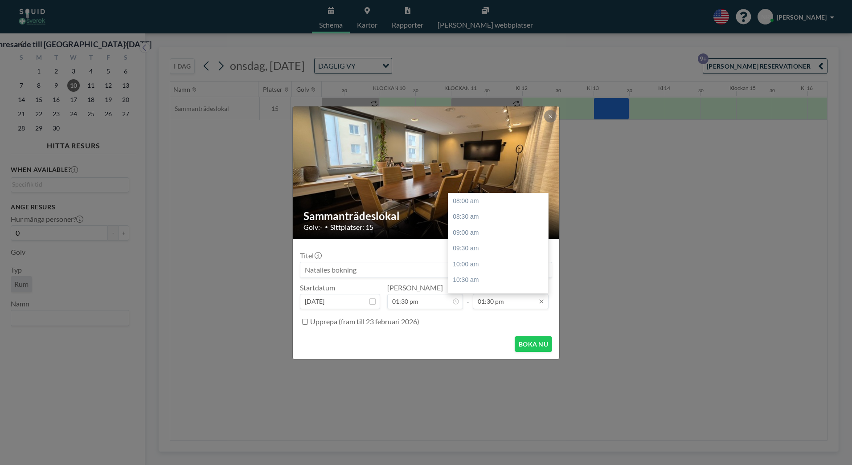 The height and width of the screenshot is (465, 852). Describe the element at coordinates (500, 249) in the screenshot. I see `div: 09:30 am` at that location.